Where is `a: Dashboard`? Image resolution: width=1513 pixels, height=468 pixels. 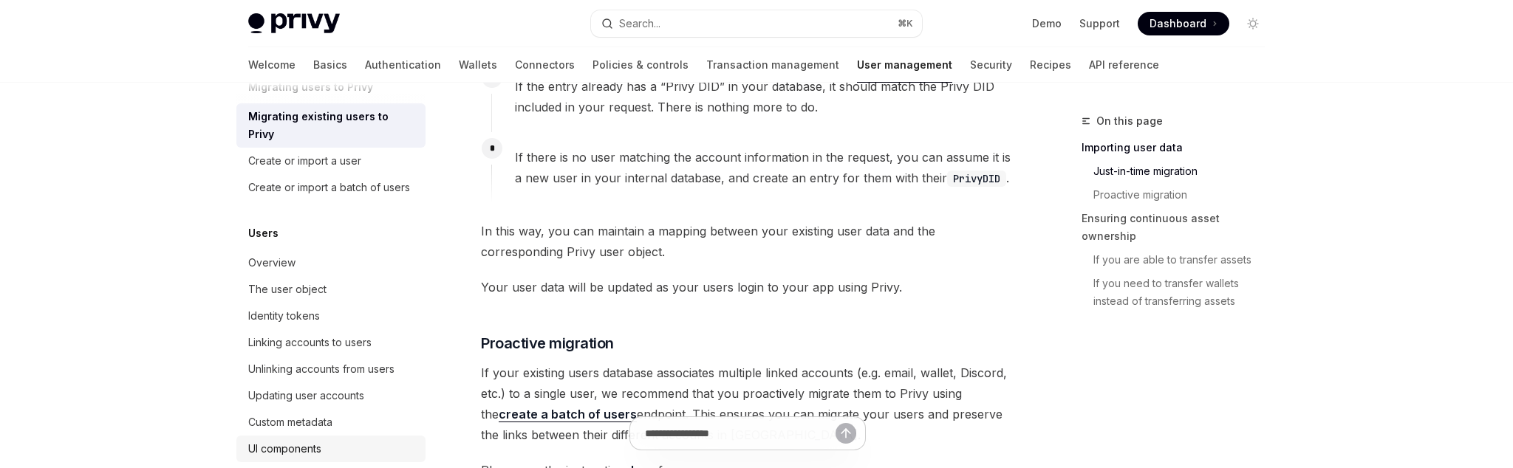
a: Dashboard is located at coordinates (1183, 24).